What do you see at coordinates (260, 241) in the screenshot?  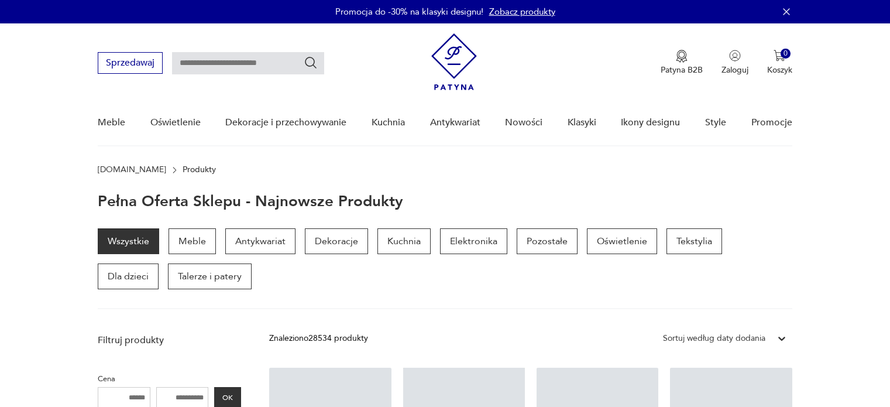 I see `p: Antykwariat` at bounding box center [260, 241].